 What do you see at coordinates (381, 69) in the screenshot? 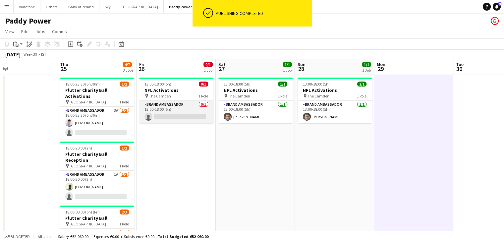
I see `span: 29` at bounding box center [381, 69].